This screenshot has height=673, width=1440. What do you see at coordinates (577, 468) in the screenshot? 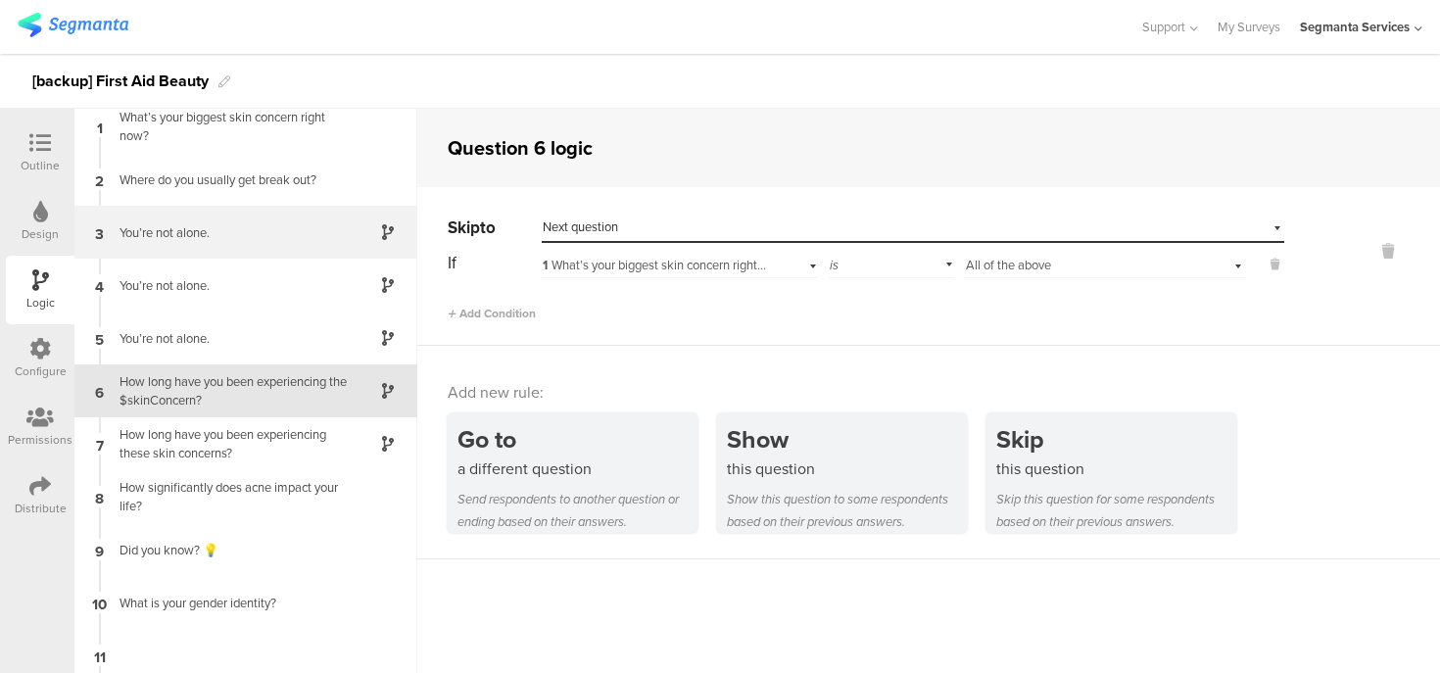
I see `div: a different question` at bounding box center [577, 468].